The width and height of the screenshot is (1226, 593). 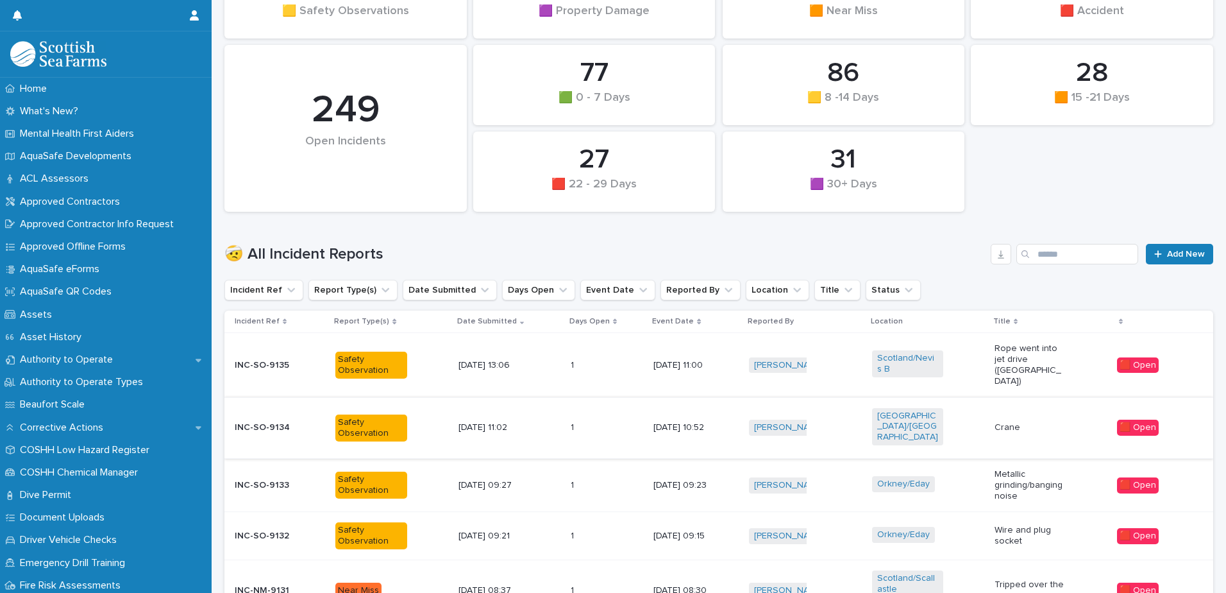 What do you see at coordinates (58, 54) in the screenshot?
I see `img: bPIBxiqnSb2ggTQWdOVV` at bounding box center [58, 54].